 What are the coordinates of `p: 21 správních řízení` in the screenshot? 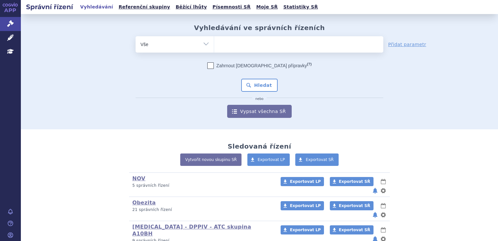 It's located at (202, 209).